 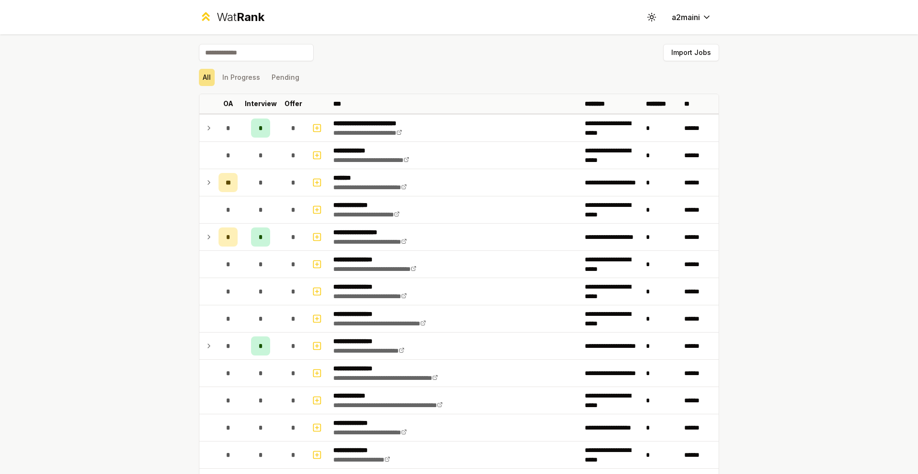 What do you see at coordinates (293, 104) in the screenshot?
I see `p: Offer` at bounding box center [293, 104].